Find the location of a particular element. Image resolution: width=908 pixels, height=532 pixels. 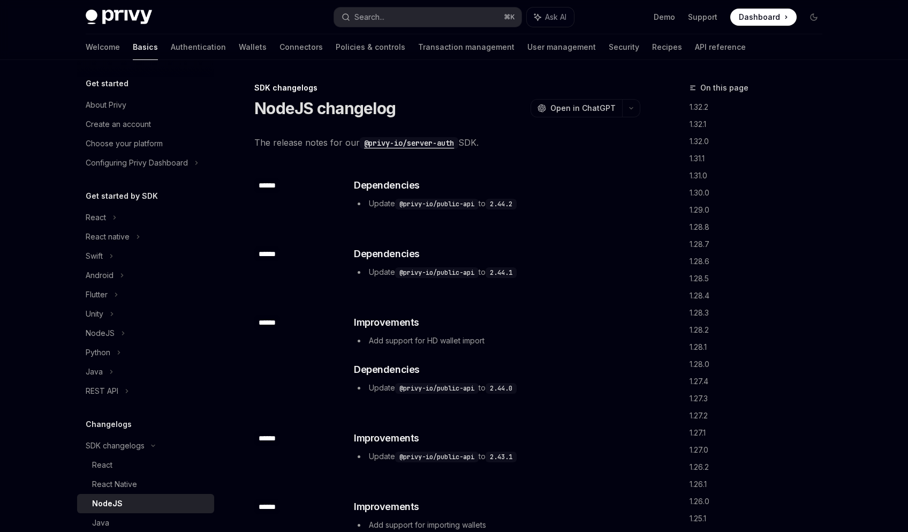

a: 1.26.1 is located at coordinates (760, 484).